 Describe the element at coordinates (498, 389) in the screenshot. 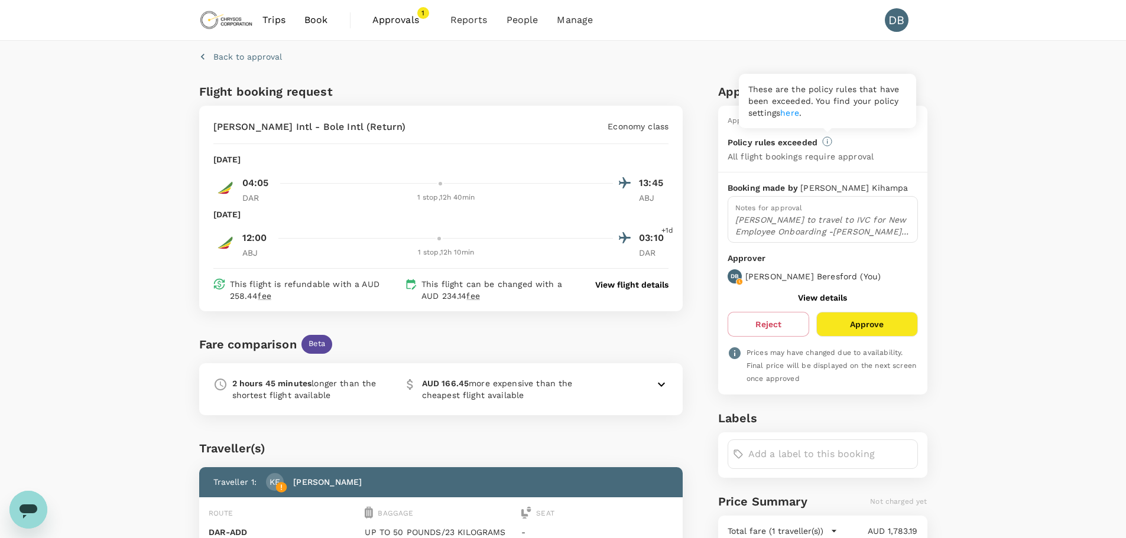

I see `p: more expensive than the cheapest flight available` at that location.